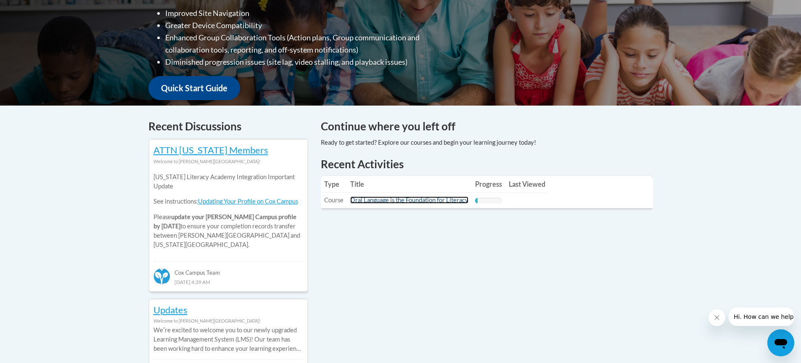 Image resolution: width=801 pixels, height=363 pixels. What do you see at coordinates (487, 164) in the screenshot?
I see `h1: Recent Activities` at bounding box center [487, 164].